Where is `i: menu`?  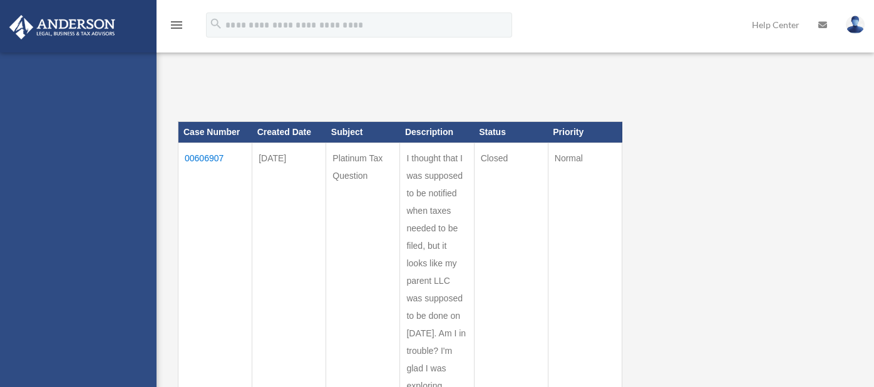
i: menu is located at coordinates (176, 25).